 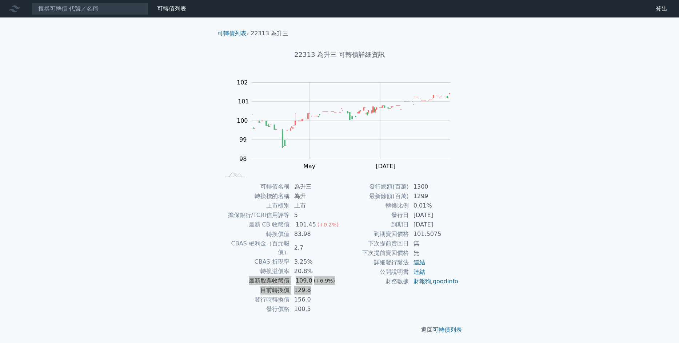 I want to click on td: 到期日, so click(x=374, y=224).